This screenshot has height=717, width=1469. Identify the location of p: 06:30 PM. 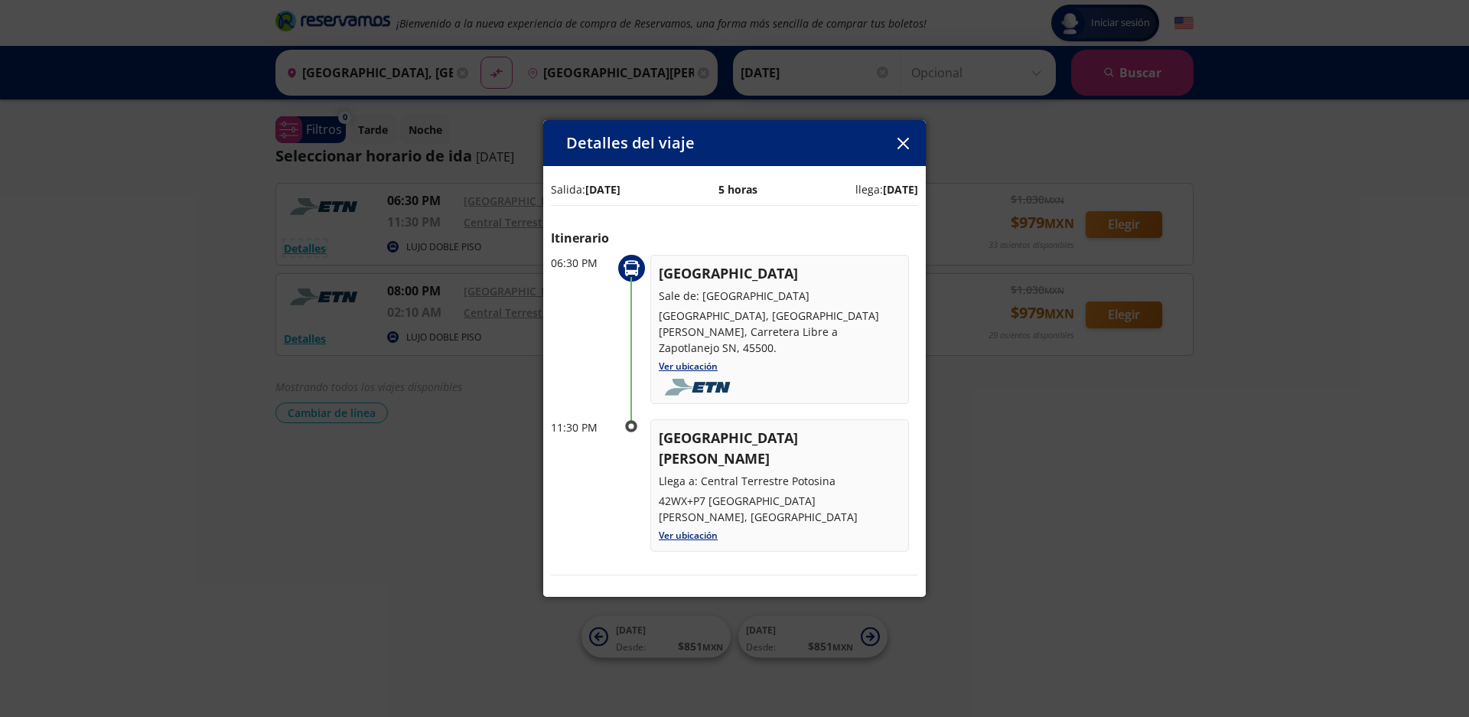
(581, 262).